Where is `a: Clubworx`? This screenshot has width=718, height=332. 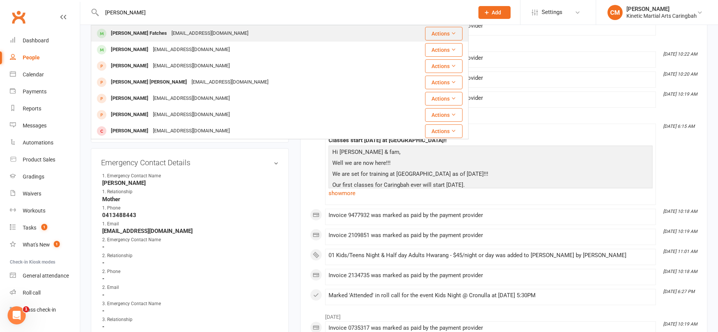
a: Clubworx is located at coordinates (19, 17).